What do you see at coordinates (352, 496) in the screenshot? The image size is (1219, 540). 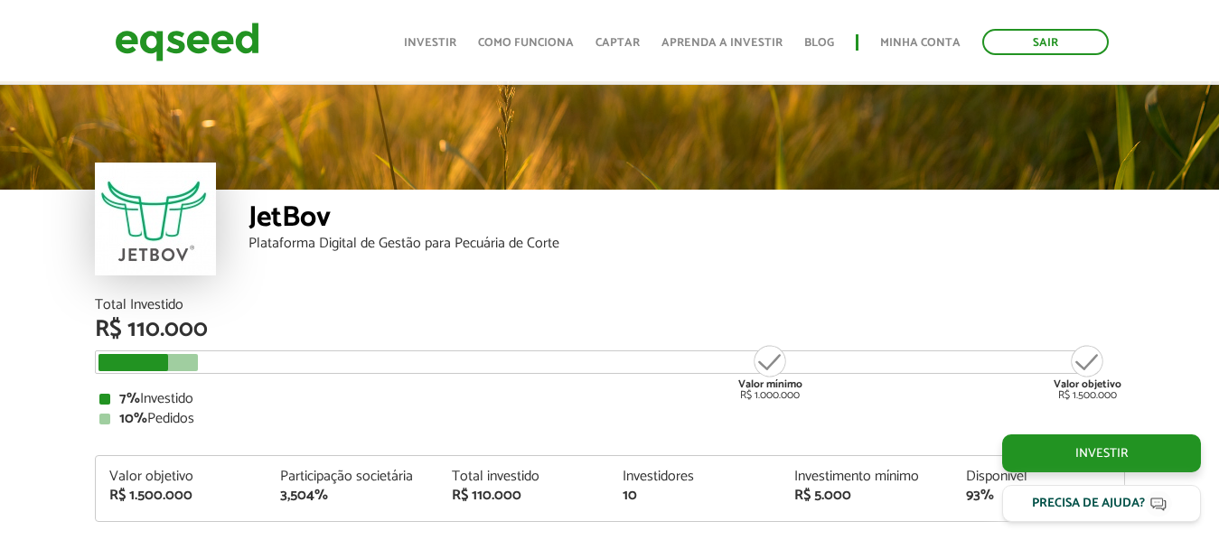 I see `div: 3,504%` at bounding box center [352, 496].